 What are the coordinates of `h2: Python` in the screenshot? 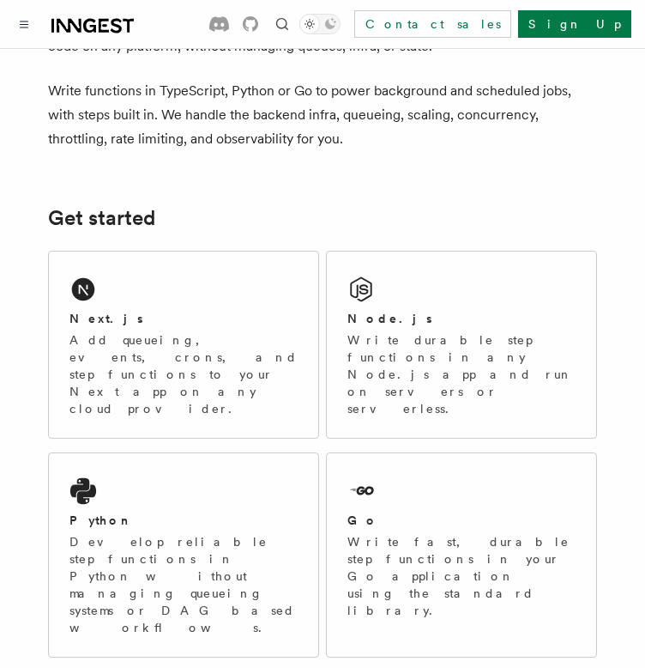 It's located at (101, 520).